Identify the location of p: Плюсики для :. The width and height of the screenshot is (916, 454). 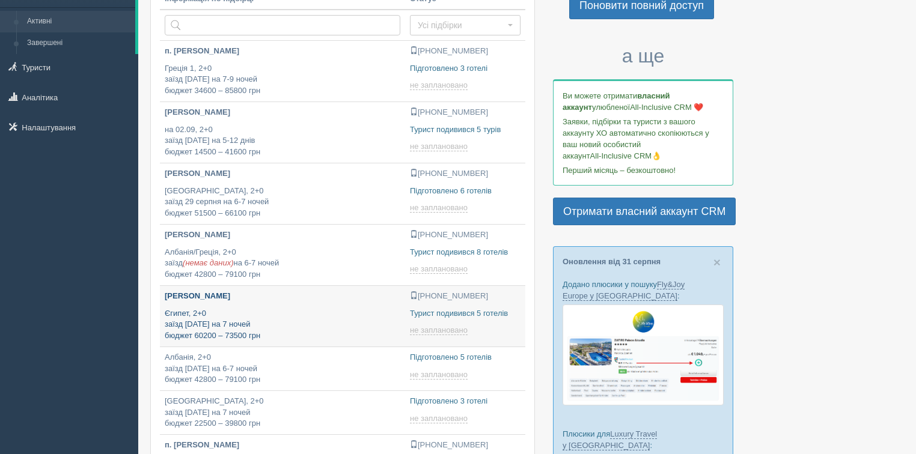
(643, 440).